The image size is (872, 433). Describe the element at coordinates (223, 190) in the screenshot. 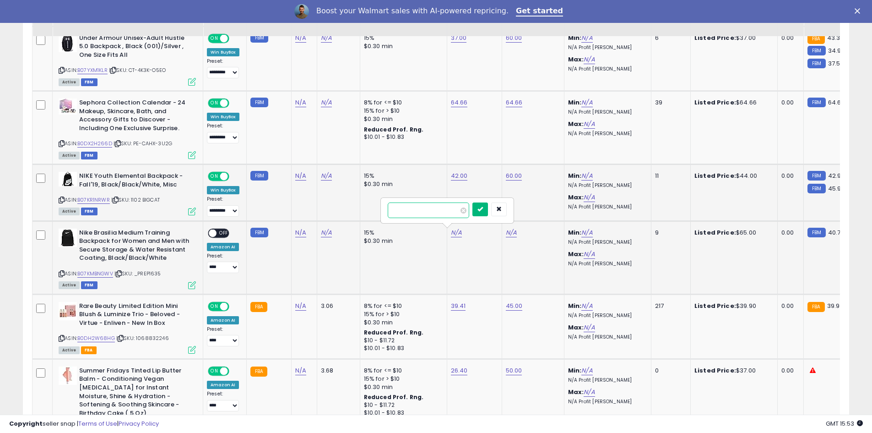

I see `div: Win BuyBox` at that location.